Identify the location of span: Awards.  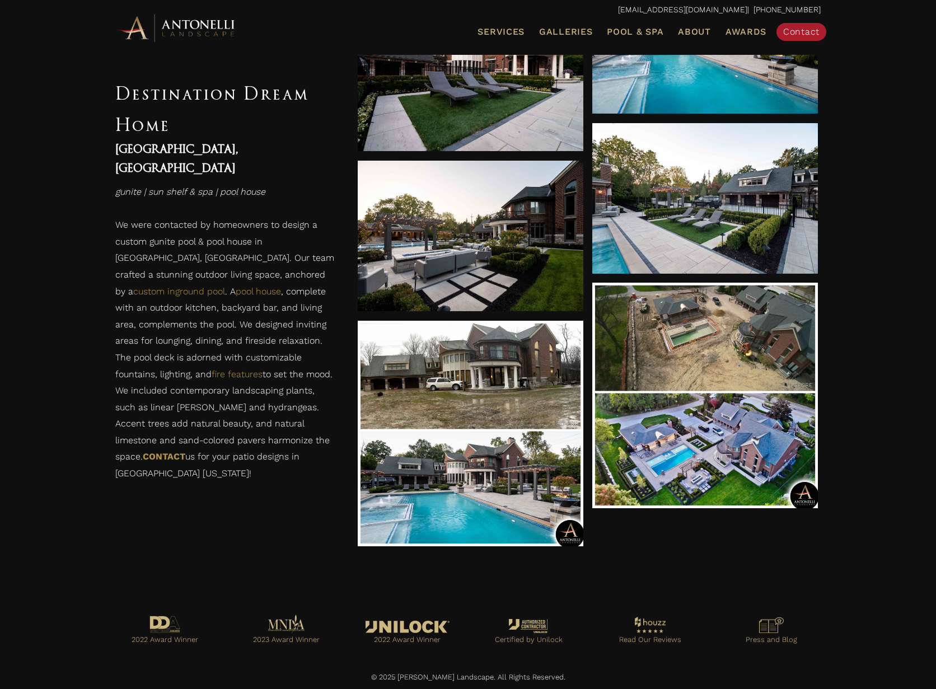
(745, 31).